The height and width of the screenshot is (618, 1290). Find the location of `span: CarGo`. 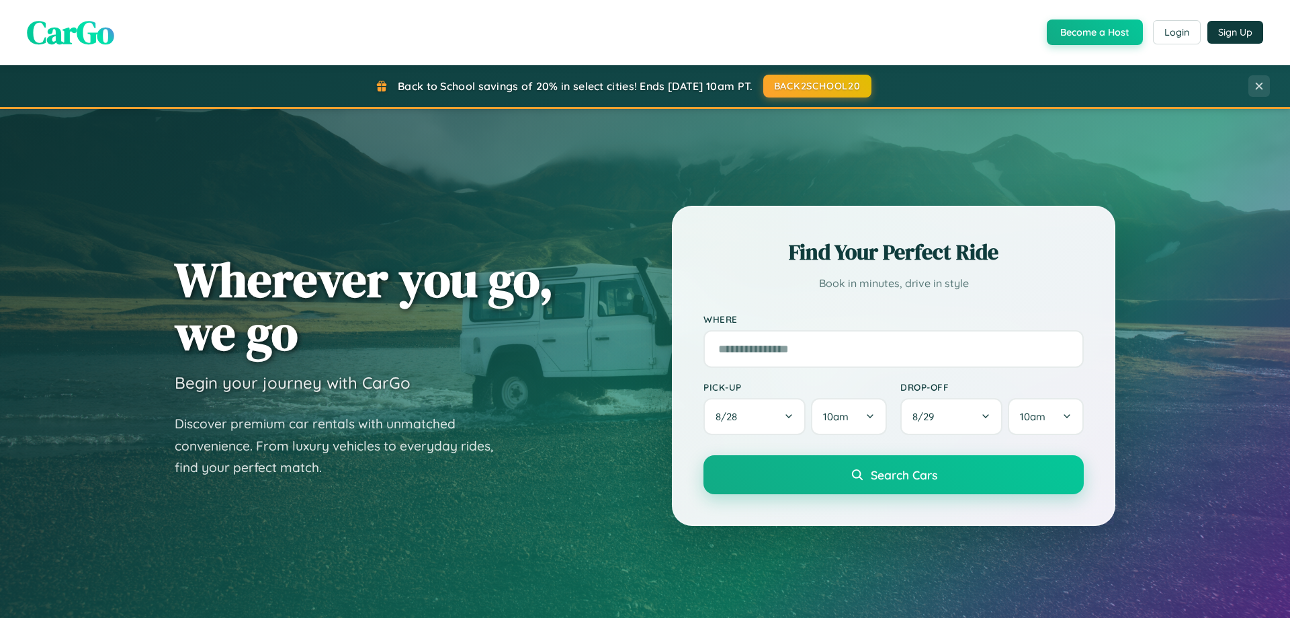

span: CarGo is located at coordinates (71, 32).